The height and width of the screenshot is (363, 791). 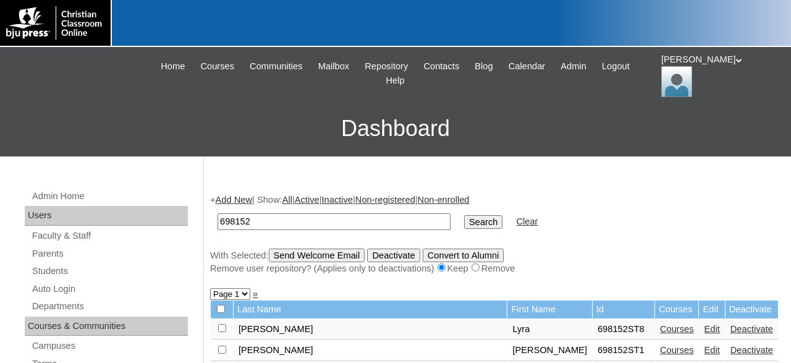 What do you see at coordinates (483, 66) in the screenshot?
I see `a: Blog` at bounding box center [483, 66].